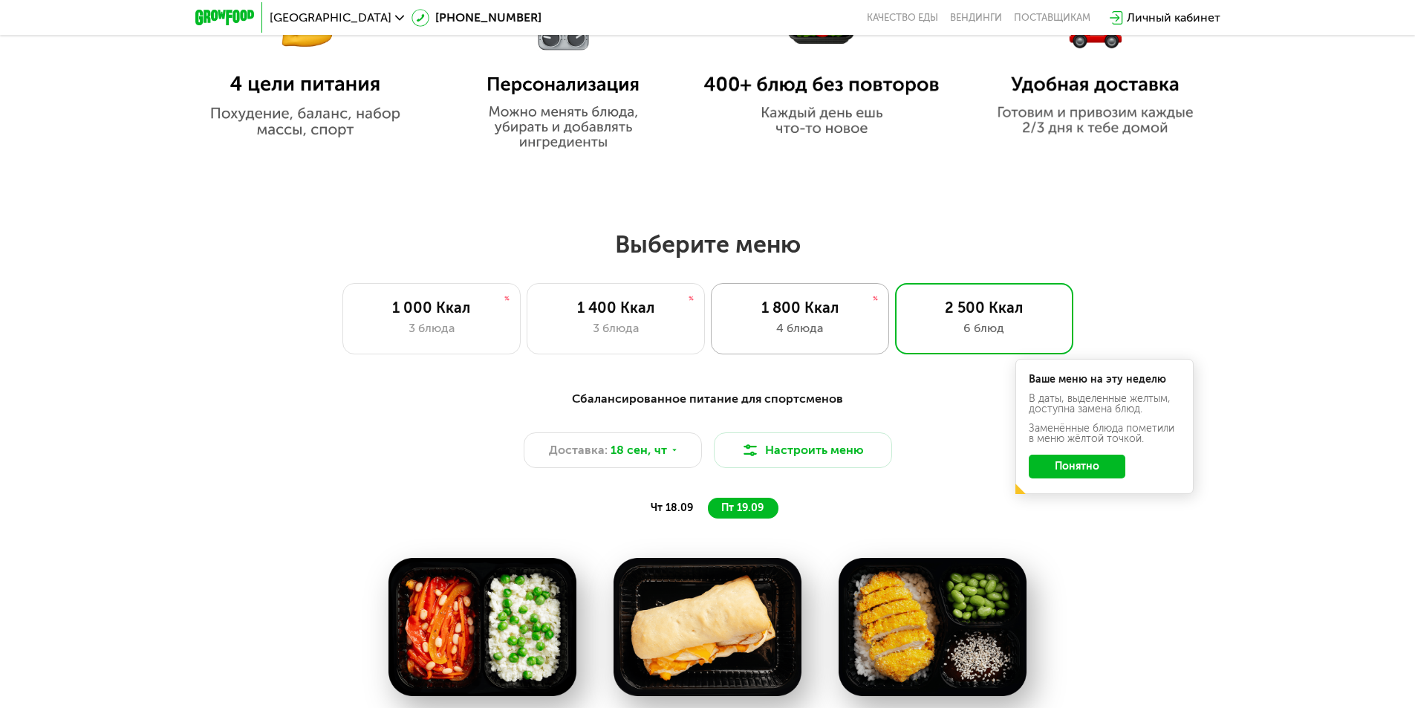  What do you see at coordinates (1052, 18) in the screenshot?
I see `div: поставщикам` at bounding box center [1052, 18].